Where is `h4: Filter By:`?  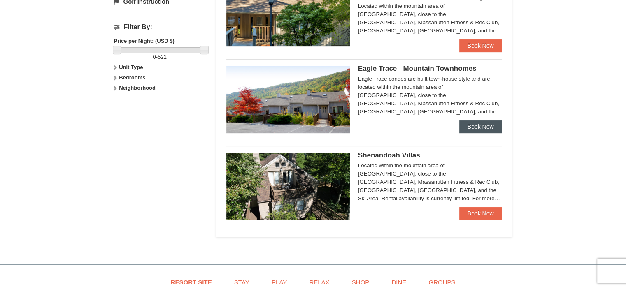 h4: Filter By: is located at coordinates (160, 27).